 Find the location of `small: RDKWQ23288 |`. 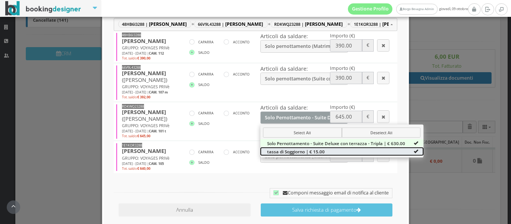

small: RDKWQ23288 | is located at coordinates (289, 24).